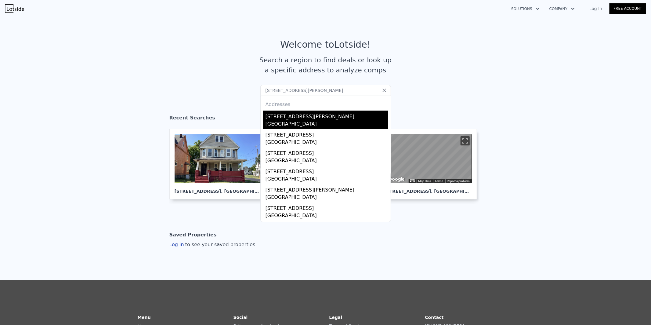 This screenshot has width=651, height=325. Describe the element at coordinates (439, 181) in the screenshot. I see `a: Terms` at that location.